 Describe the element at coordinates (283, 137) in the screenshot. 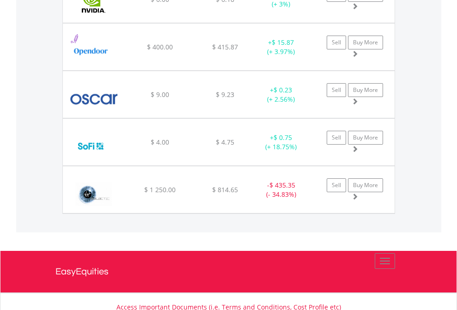

I see `span: $ 0.75` at that location.